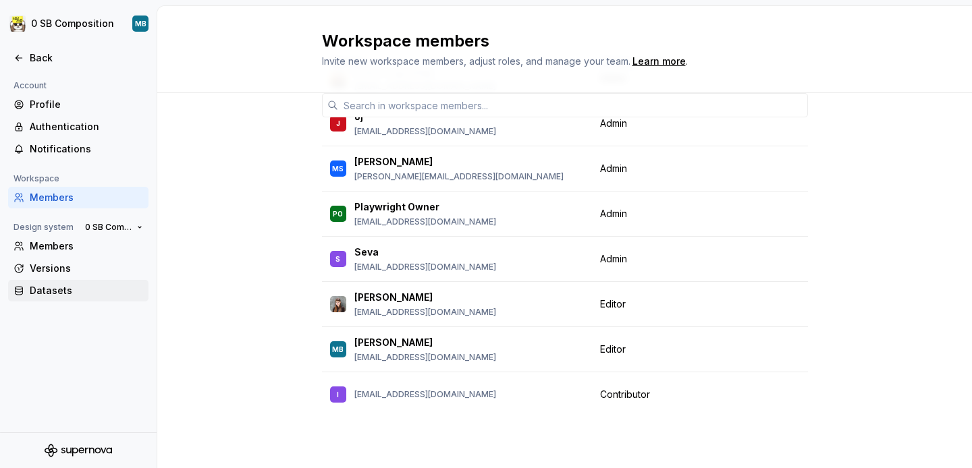 The image size is (972, 468). I want to click on div: MS, so click(337, 169).